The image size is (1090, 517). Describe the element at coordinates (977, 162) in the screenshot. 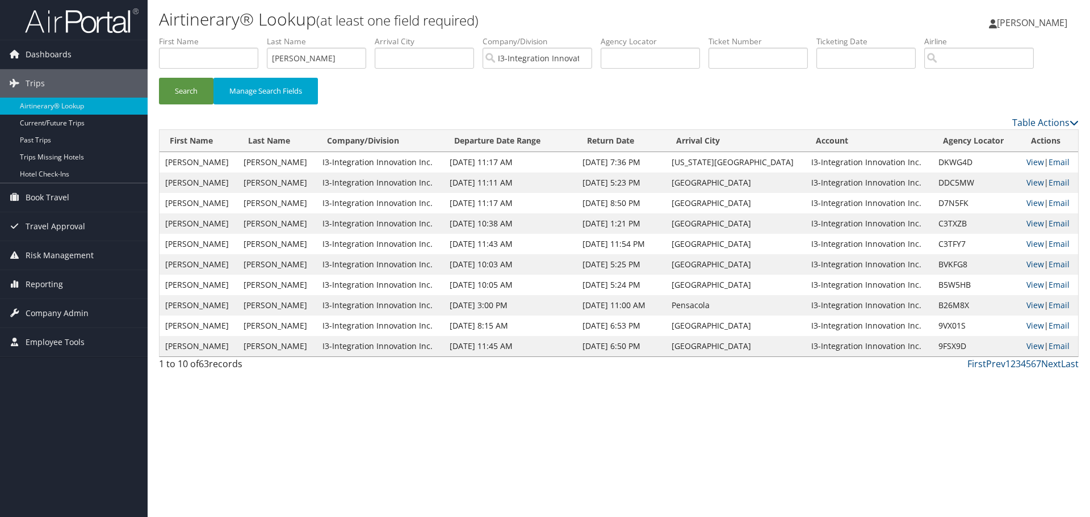

I see `td: DKWG4D` at that location.